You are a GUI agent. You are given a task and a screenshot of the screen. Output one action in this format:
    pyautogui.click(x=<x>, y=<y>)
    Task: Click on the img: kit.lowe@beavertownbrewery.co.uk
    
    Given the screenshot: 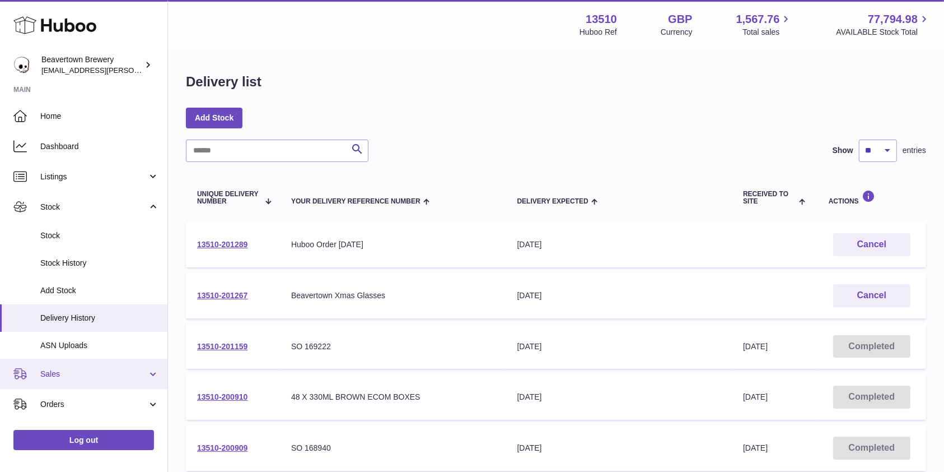 What is the action you would take?
    pyautogui.click(x=22, y=65)
    